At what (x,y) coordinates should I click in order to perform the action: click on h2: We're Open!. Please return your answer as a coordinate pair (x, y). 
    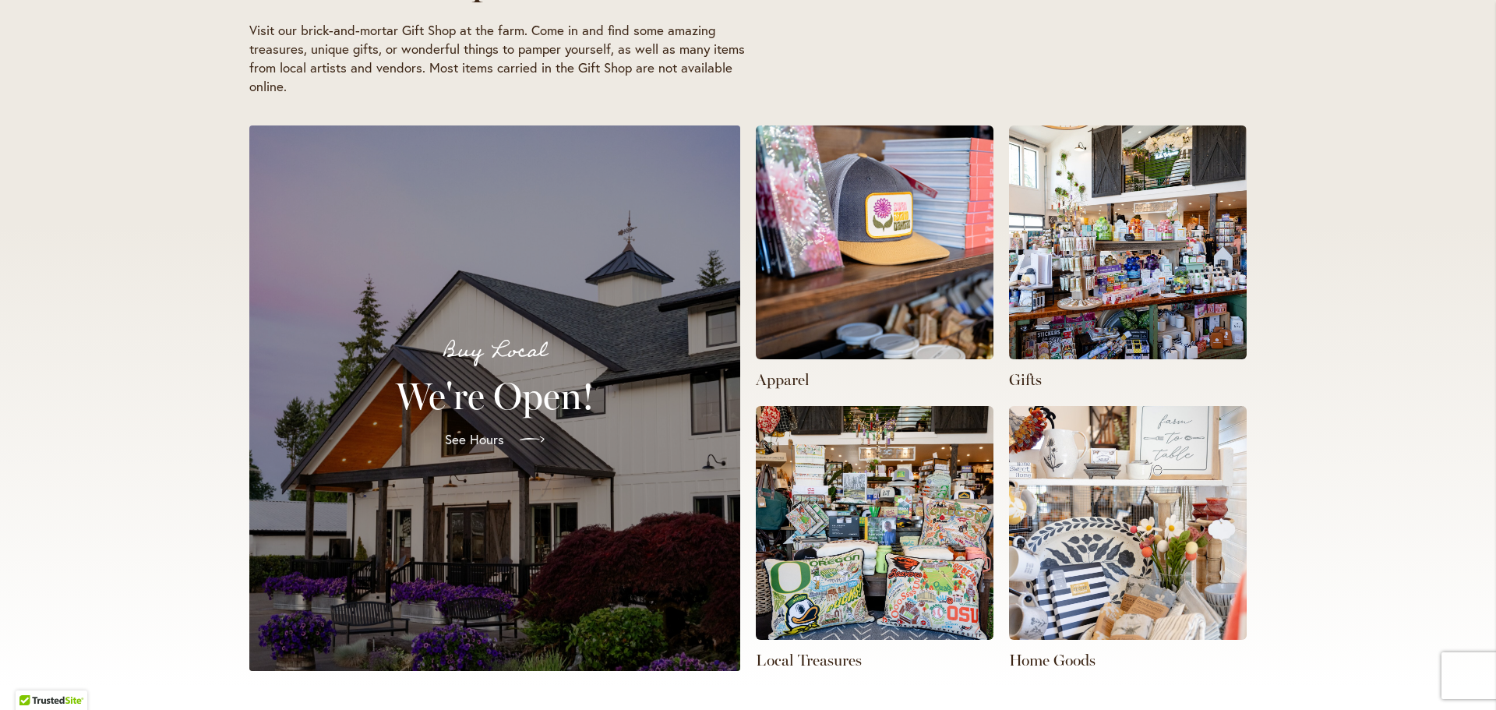
    Looking at the image, I should click on (495, 396).